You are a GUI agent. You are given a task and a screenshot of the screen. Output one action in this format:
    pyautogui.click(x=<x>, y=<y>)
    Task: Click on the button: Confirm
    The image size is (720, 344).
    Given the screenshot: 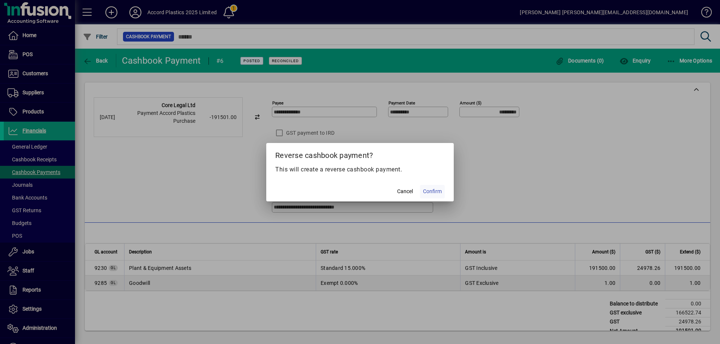 What is the action you would take?
    pyautogui.click(x=432, y=192)
    